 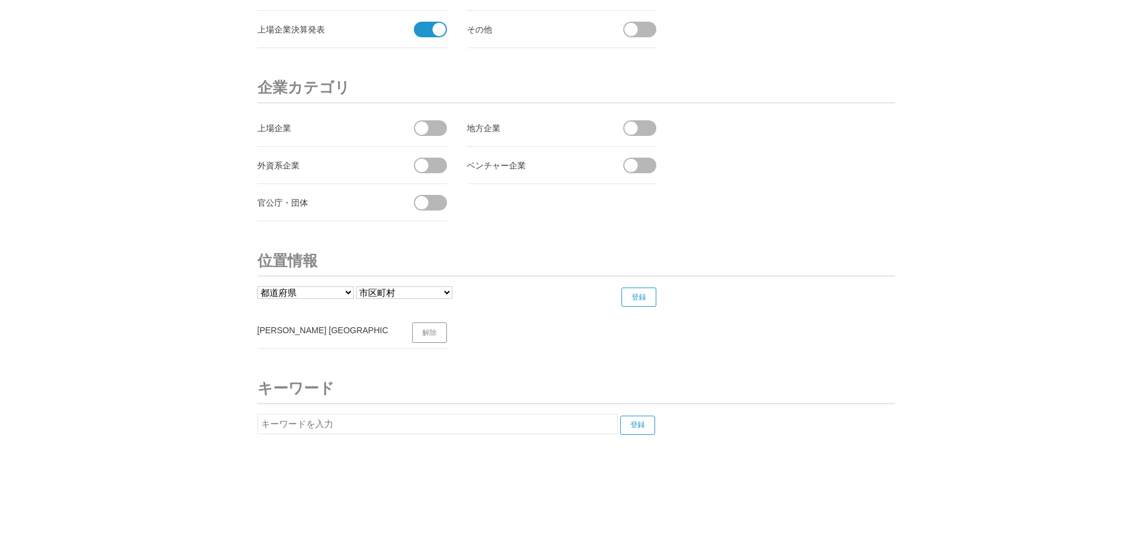 I want to click on div: ベンチャー企業, so click(x=534, y=165).